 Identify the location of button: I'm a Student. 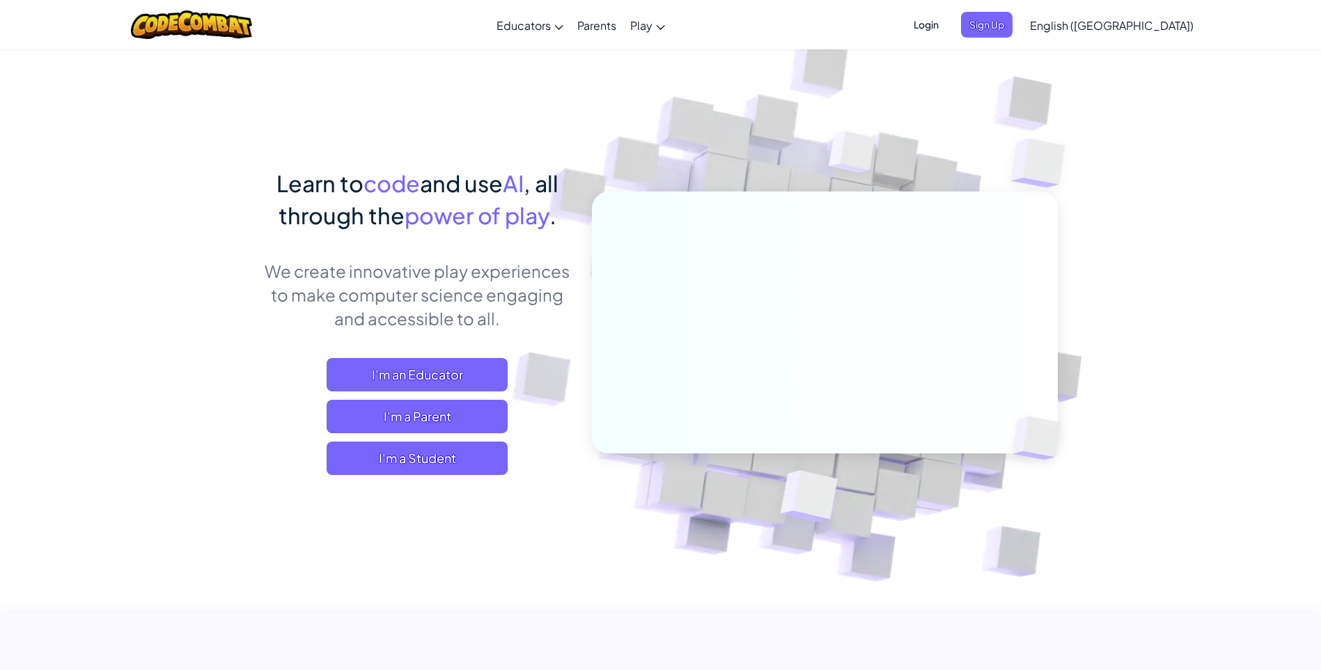
(417, 458).